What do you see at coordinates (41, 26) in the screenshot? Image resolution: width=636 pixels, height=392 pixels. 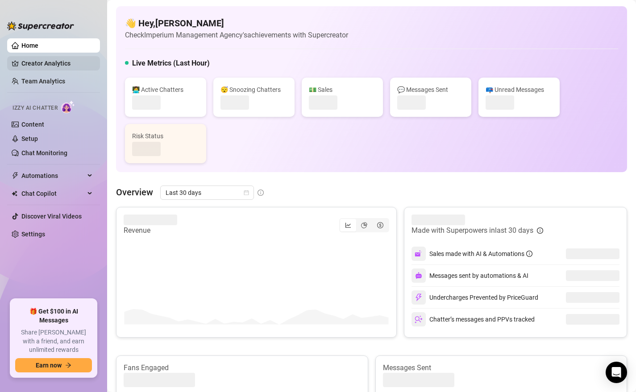 I see `img: logo-BBDzfeDw.svg` at bounding box center [41, 26].